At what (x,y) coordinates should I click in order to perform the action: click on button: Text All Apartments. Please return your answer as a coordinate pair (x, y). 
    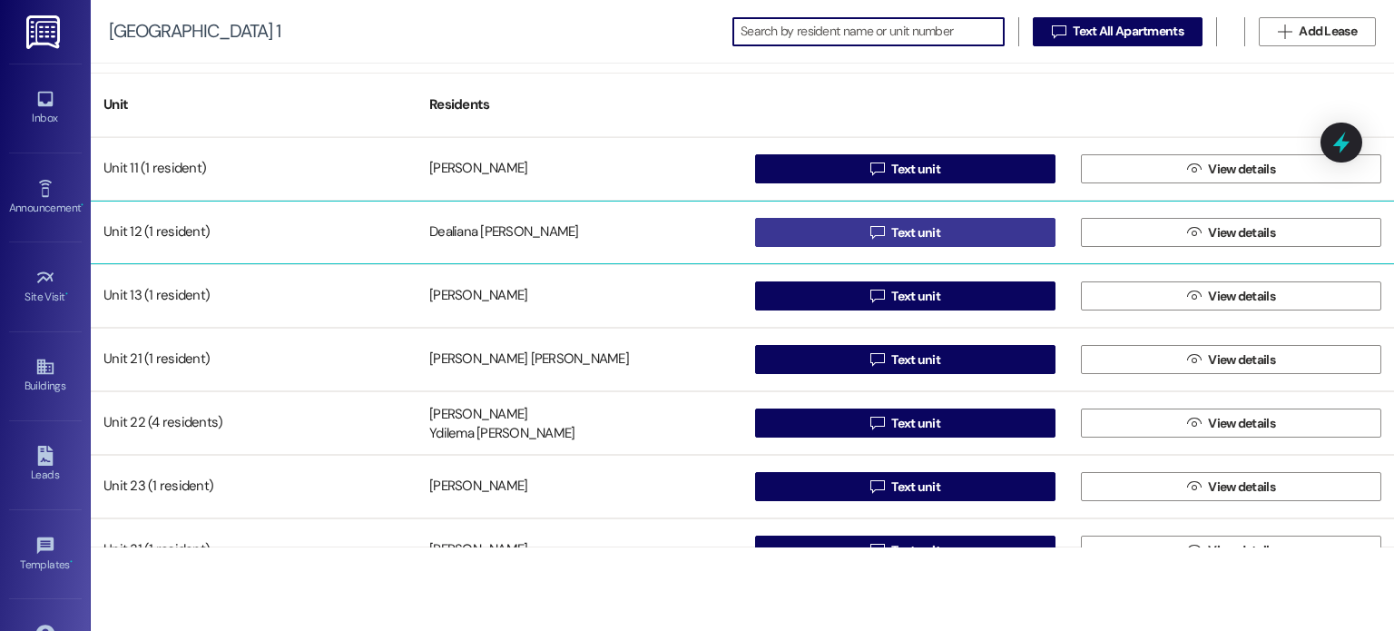
    Looking at the image, I should click on (1117, 32).